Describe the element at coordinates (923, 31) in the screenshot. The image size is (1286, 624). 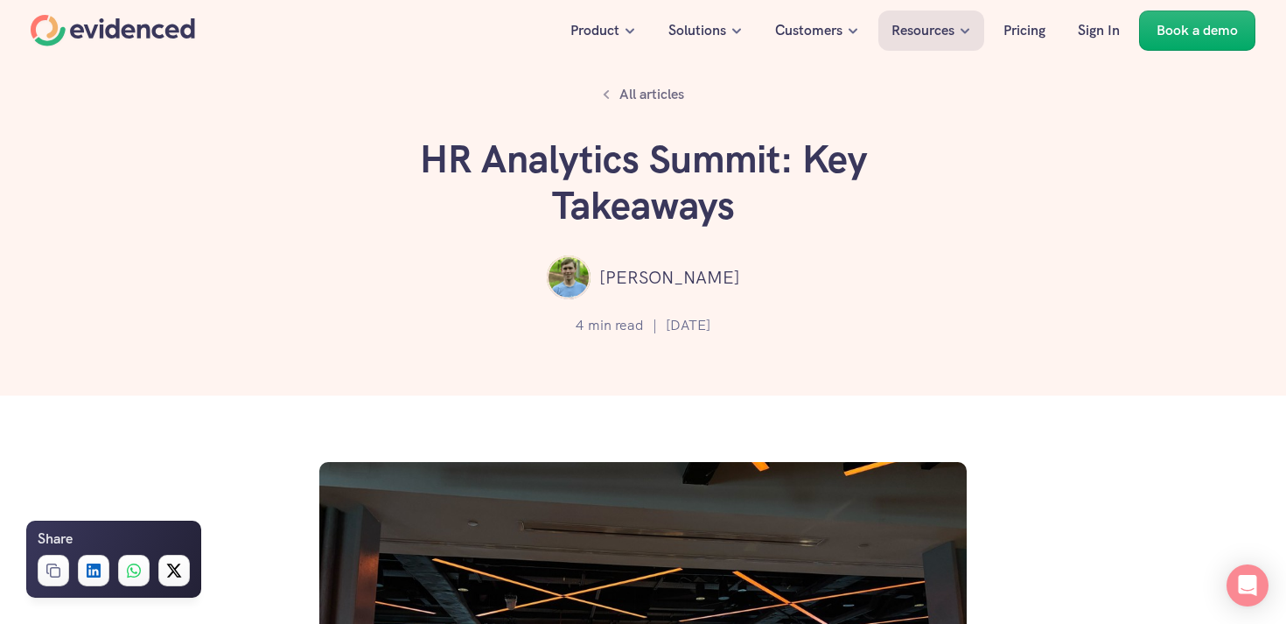
I see `p: Resources` at that location.